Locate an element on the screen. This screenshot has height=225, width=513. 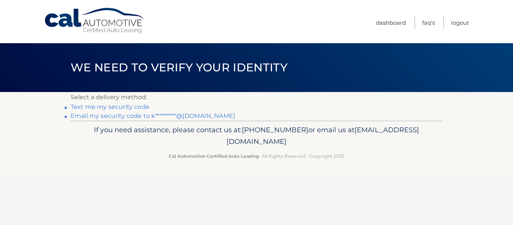
strong: Cal Automotive Certified Auto Leasing is located at coordinates (214, 156).